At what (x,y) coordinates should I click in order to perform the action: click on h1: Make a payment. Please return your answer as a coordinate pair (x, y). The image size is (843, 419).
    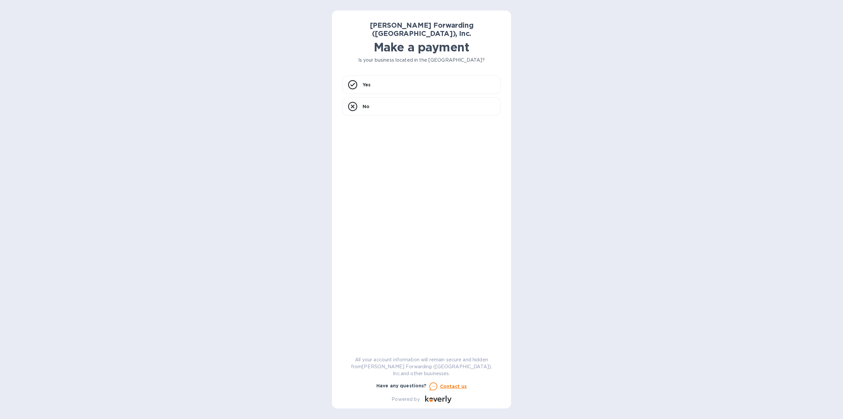
    Looking at the image, I should click on (422, 47).